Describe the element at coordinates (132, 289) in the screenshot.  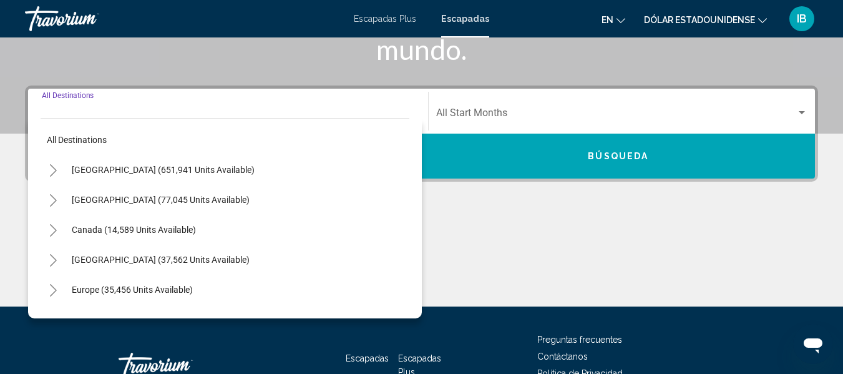
I see `button: Europe (35,456 units available)` at that location.